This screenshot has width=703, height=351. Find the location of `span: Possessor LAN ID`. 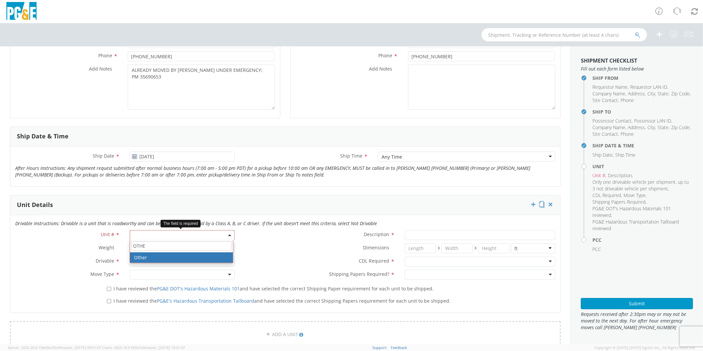

span: Possessor LAN ID is located at coordinates (653, 121).